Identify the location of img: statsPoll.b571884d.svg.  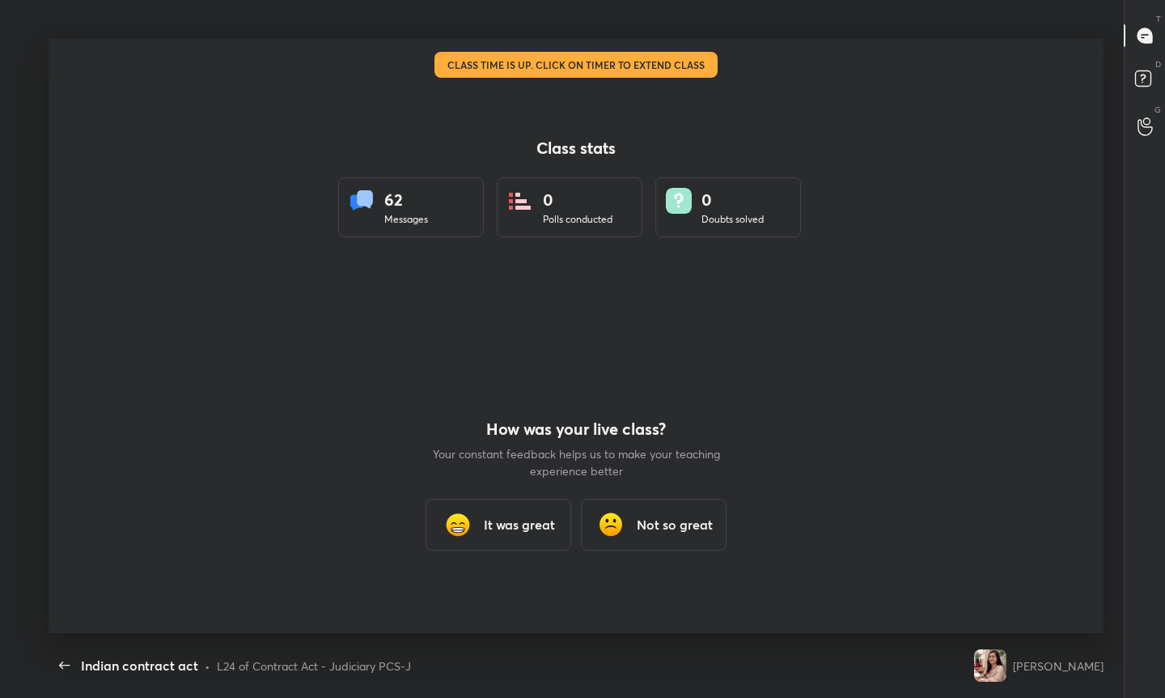
(520, 201).